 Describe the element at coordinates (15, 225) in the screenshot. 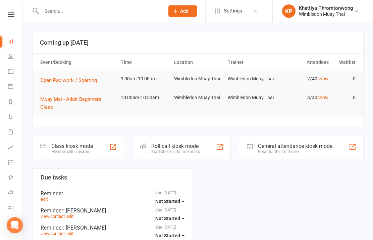

I see `div: Open Intercom Messenger` at that location.